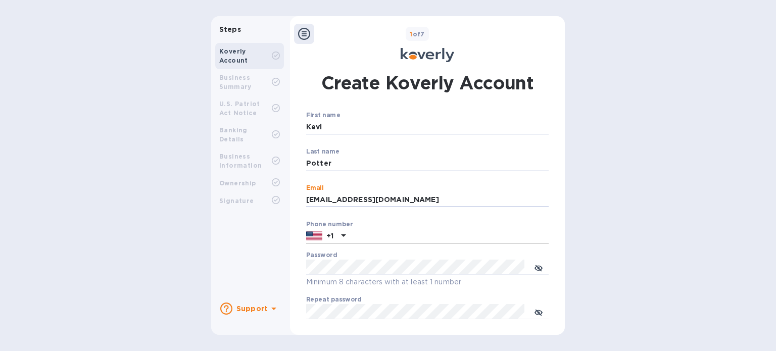  I want to click on h1: Create Koverly Account, so click(427, 83).